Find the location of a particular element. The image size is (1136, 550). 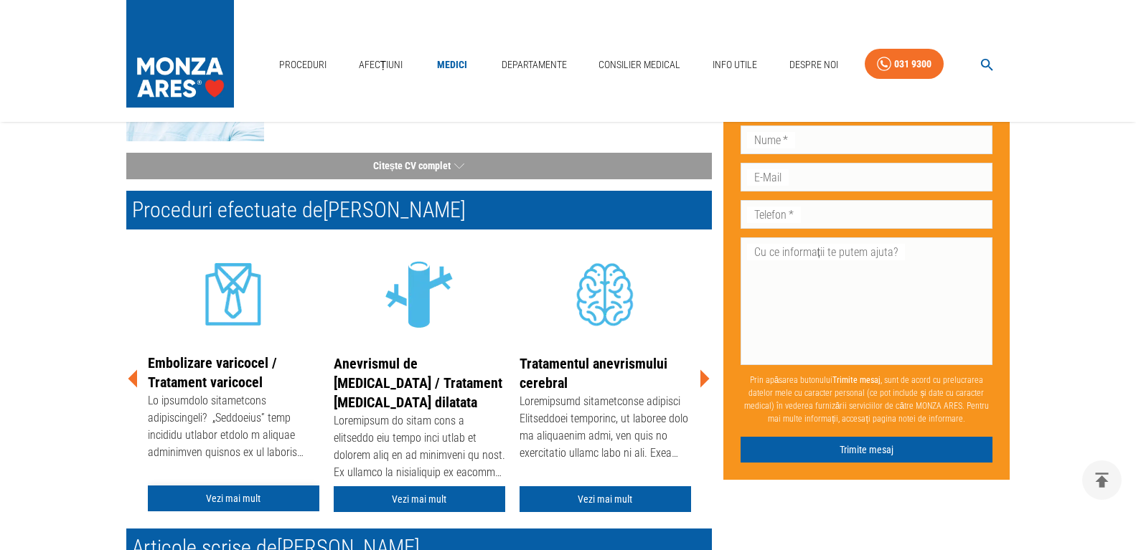

button: Trimite mesaj is located at coordinates (867, 449).